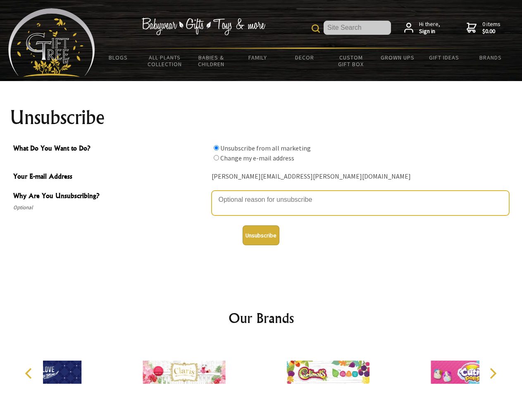 The image size is (522, 397). I want to click on span: What Do You Want to Do?, so click(110, 149).